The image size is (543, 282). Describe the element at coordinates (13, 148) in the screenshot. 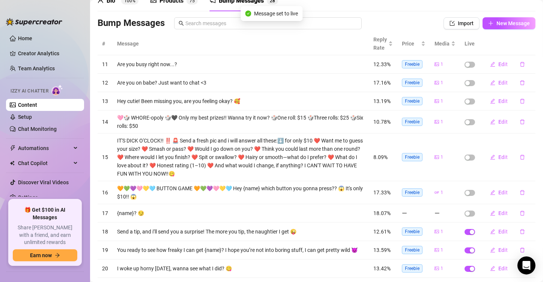

I see `span: thunderbolt` at that location.